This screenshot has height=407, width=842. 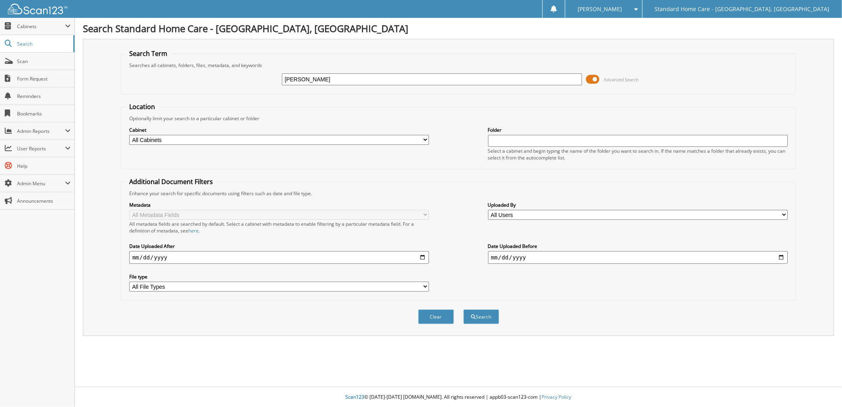 I want to click on legend: Additional Document Filters, so click(x=171, y=182).